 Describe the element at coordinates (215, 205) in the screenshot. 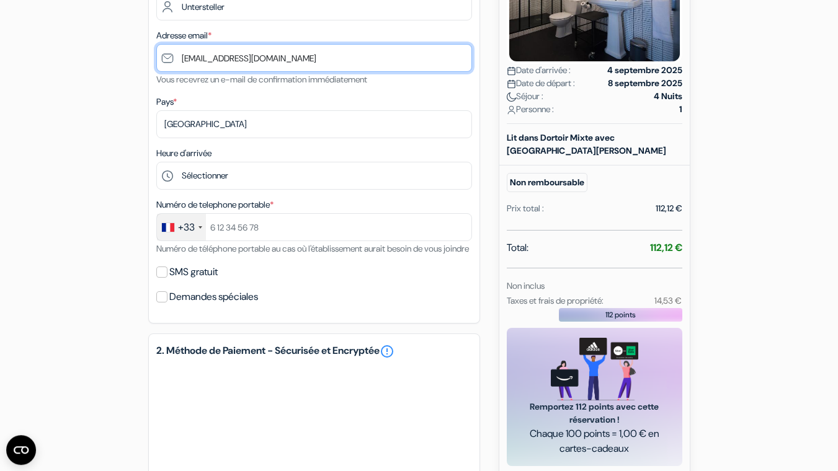

I see `label: Numéro de telephone portable` at that location.